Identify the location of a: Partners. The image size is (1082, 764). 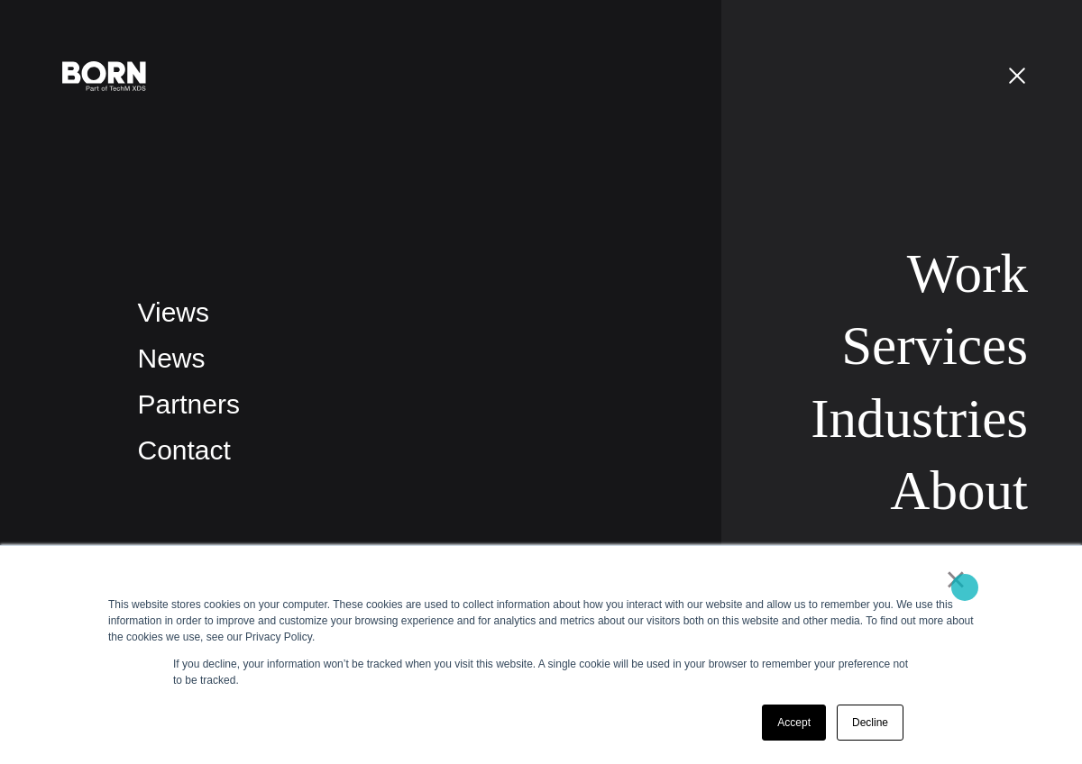
(188, 404).